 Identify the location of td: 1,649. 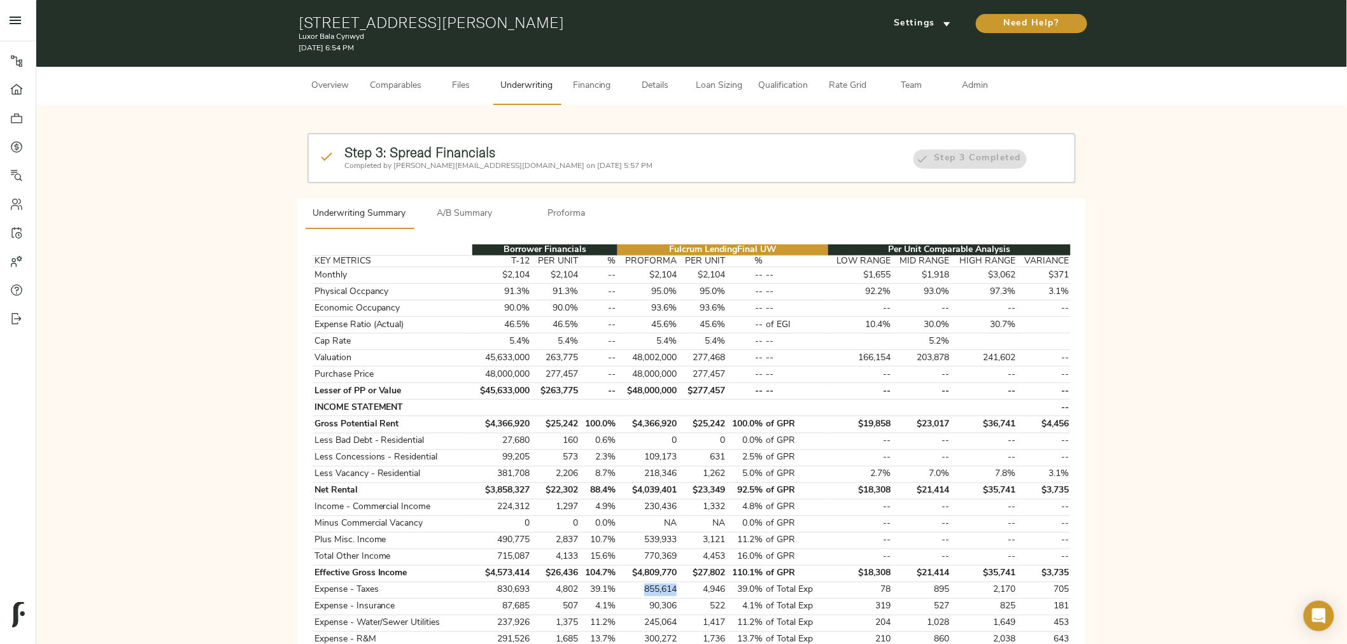
(984, 623).